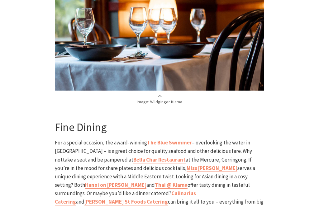 This screenshot has width=319, height=207. What do you see at coordinates (159, 127) in the screenshot?
I see `h3: Fine Dining` at bounding box center [159, 127].